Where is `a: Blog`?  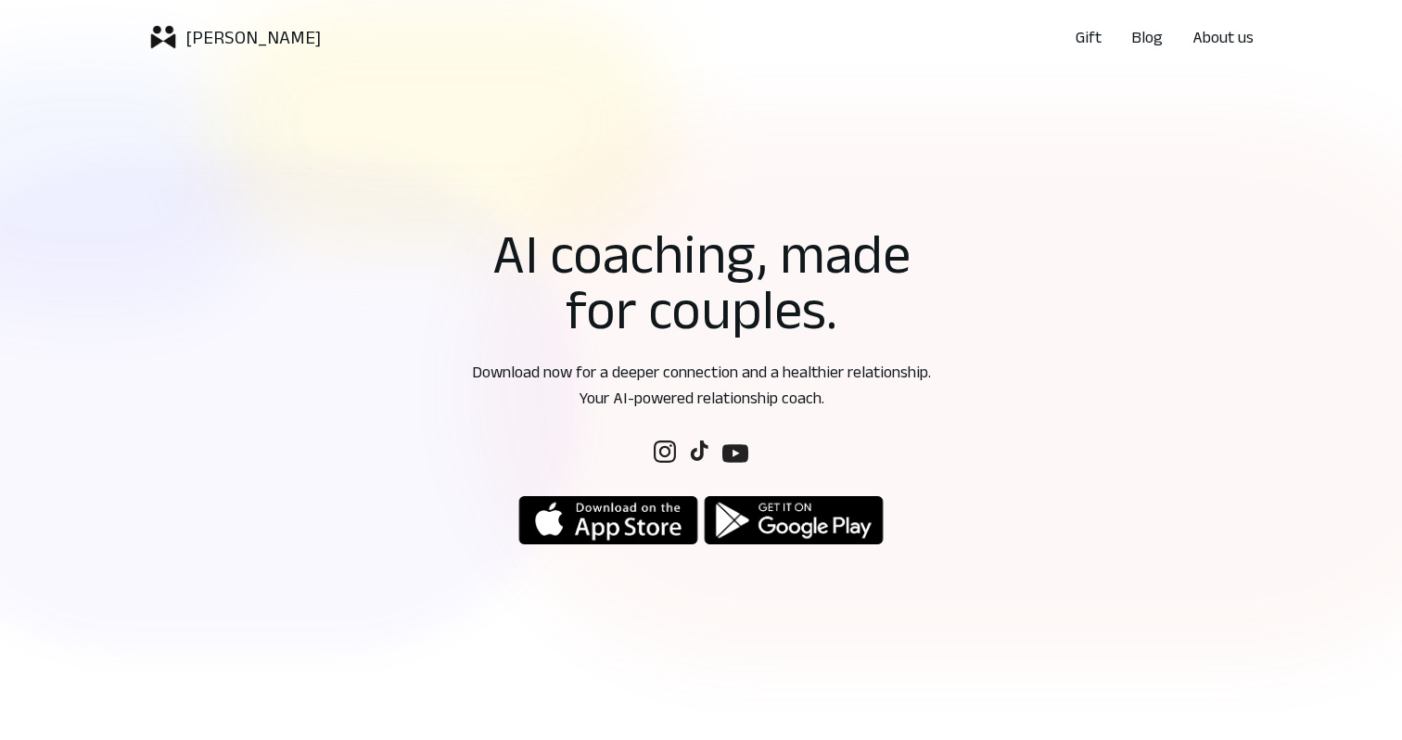 a: Blog is located at coordinates (1147, 37).